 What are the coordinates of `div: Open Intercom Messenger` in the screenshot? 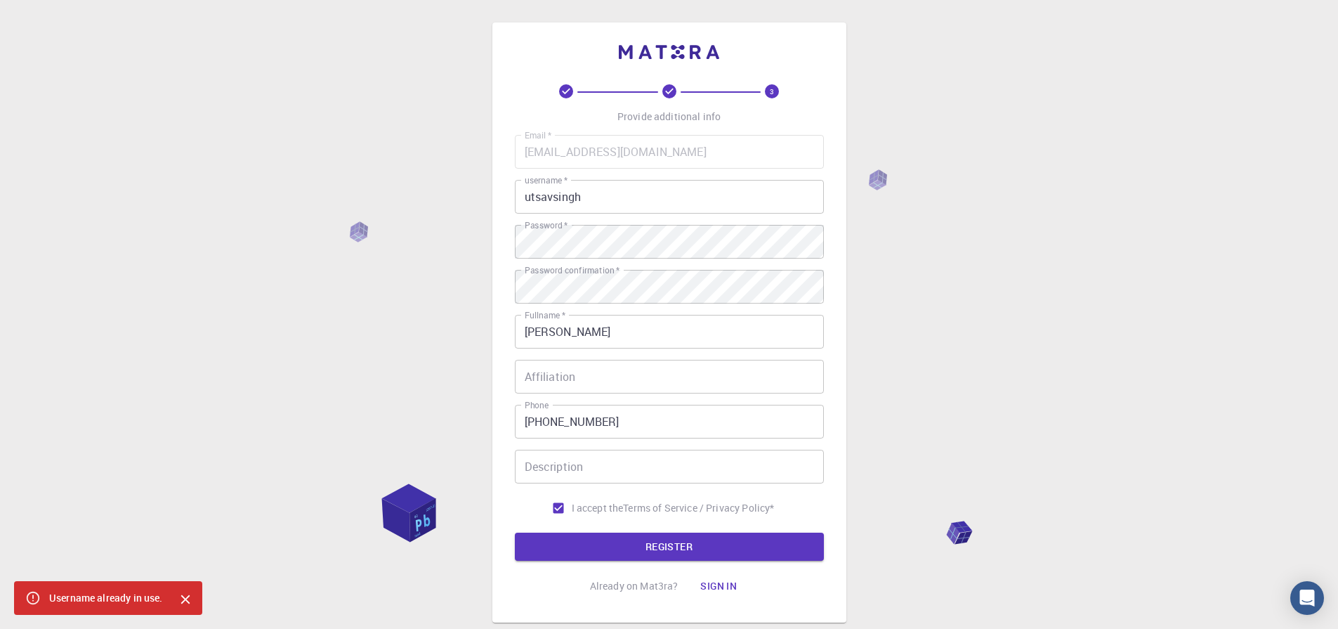 It's located at (1307, 598).